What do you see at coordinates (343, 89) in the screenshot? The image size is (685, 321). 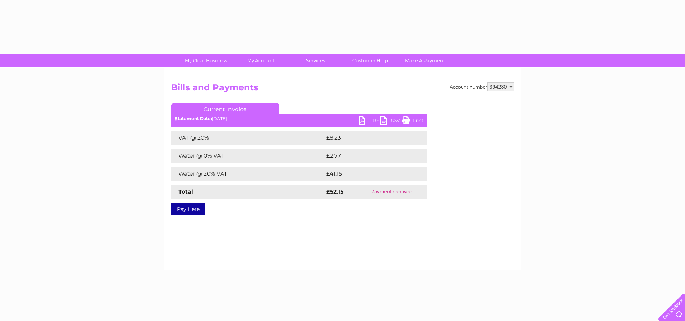 I see `h2: Bills and Payments` at bounding box center [343, 89].